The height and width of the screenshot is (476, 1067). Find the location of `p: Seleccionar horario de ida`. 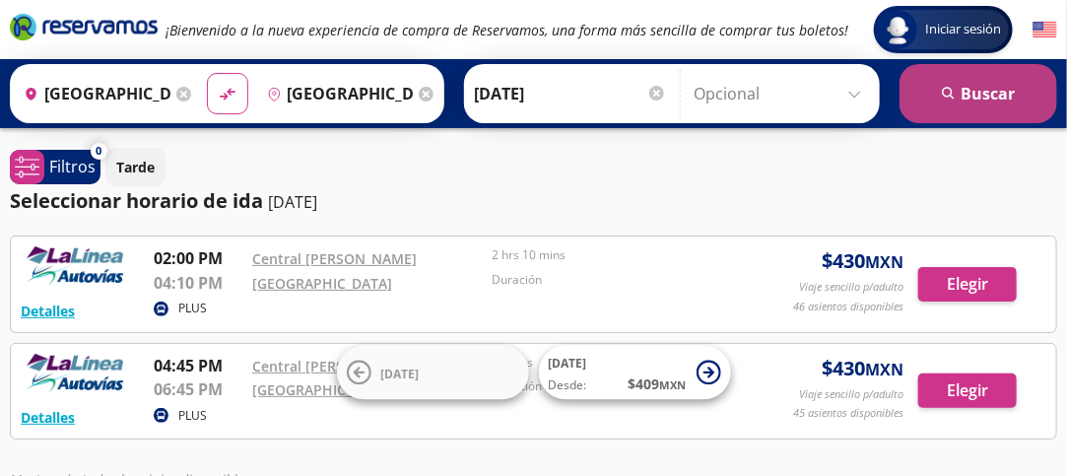

p: Seleccionar horario de ida is located at coordinates (136, 201).